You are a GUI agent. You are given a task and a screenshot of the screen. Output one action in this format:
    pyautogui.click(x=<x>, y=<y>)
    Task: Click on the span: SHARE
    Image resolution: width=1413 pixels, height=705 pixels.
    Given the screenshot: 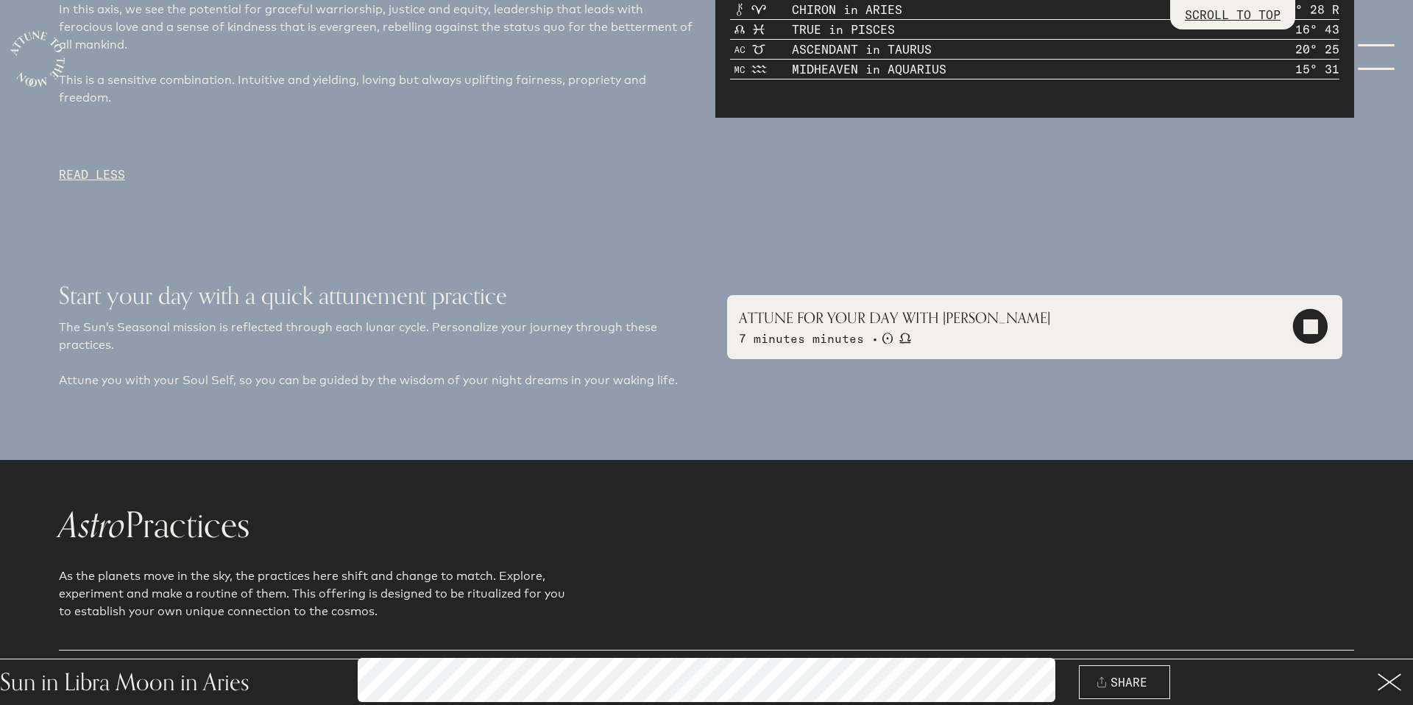 What is the action you would take?
    pyautogui.click(x=1129, y=682)
    